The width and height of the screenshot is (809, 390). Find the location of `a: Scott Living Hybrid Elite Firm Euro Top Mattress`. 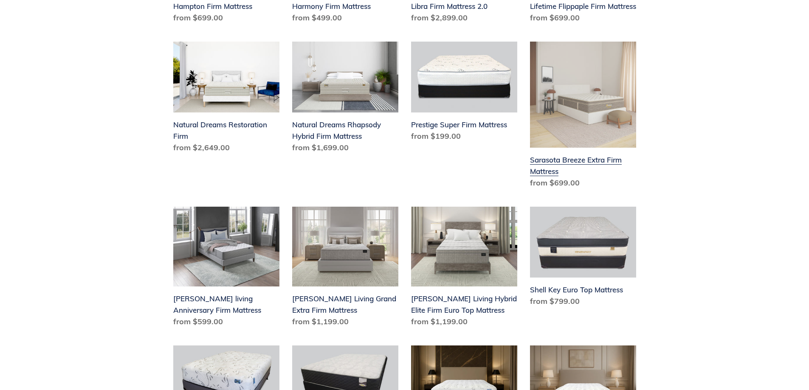

a: Scott Living Hybrid Elite Firm Euro Top Mattress is located at coordinates (464, 269).